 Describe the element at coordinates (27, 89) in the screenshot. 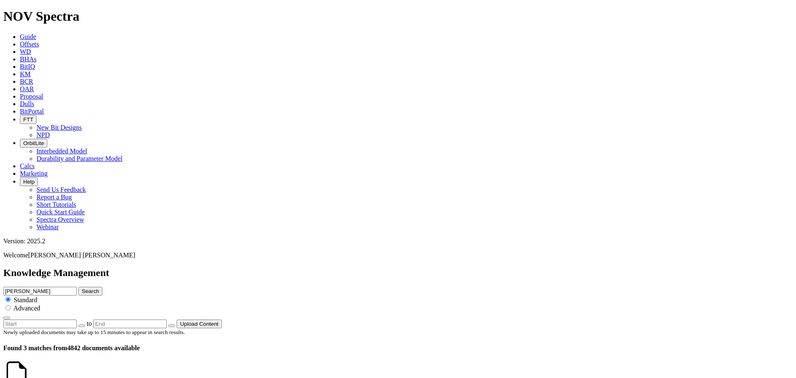

I see `span: OAR` at that location.